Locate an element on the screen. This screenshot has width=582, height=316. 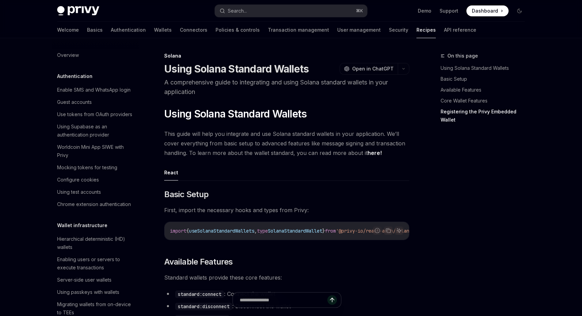
a: Enable SMS and WhatsApp login is located at coordinates (95, 90).